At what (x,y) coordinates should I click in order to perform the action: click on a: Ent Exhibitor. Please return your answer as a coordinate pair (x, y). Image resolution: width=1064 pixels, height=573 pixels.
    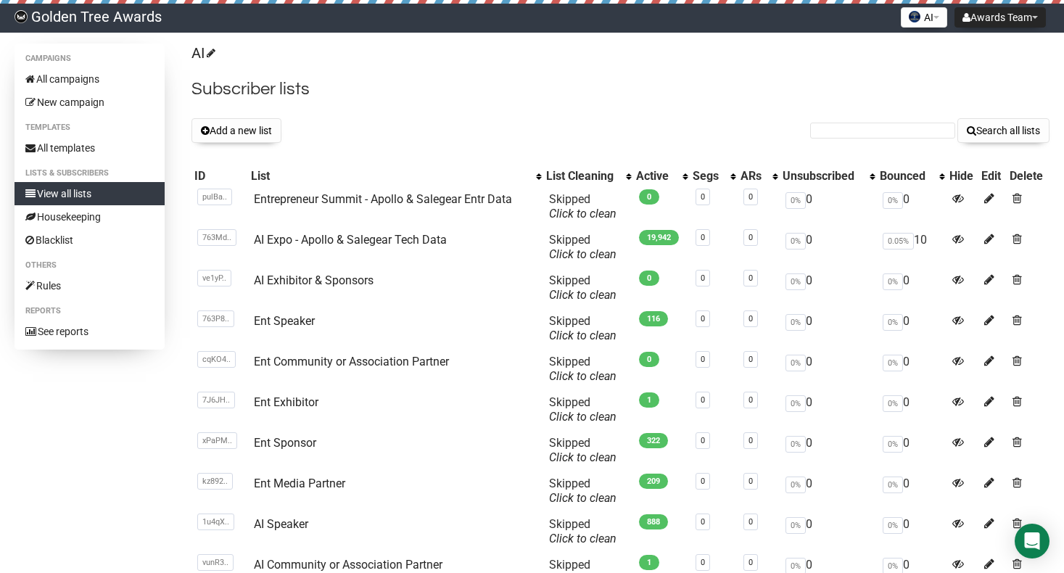
    Looking at the image, I should click on (286, 402).